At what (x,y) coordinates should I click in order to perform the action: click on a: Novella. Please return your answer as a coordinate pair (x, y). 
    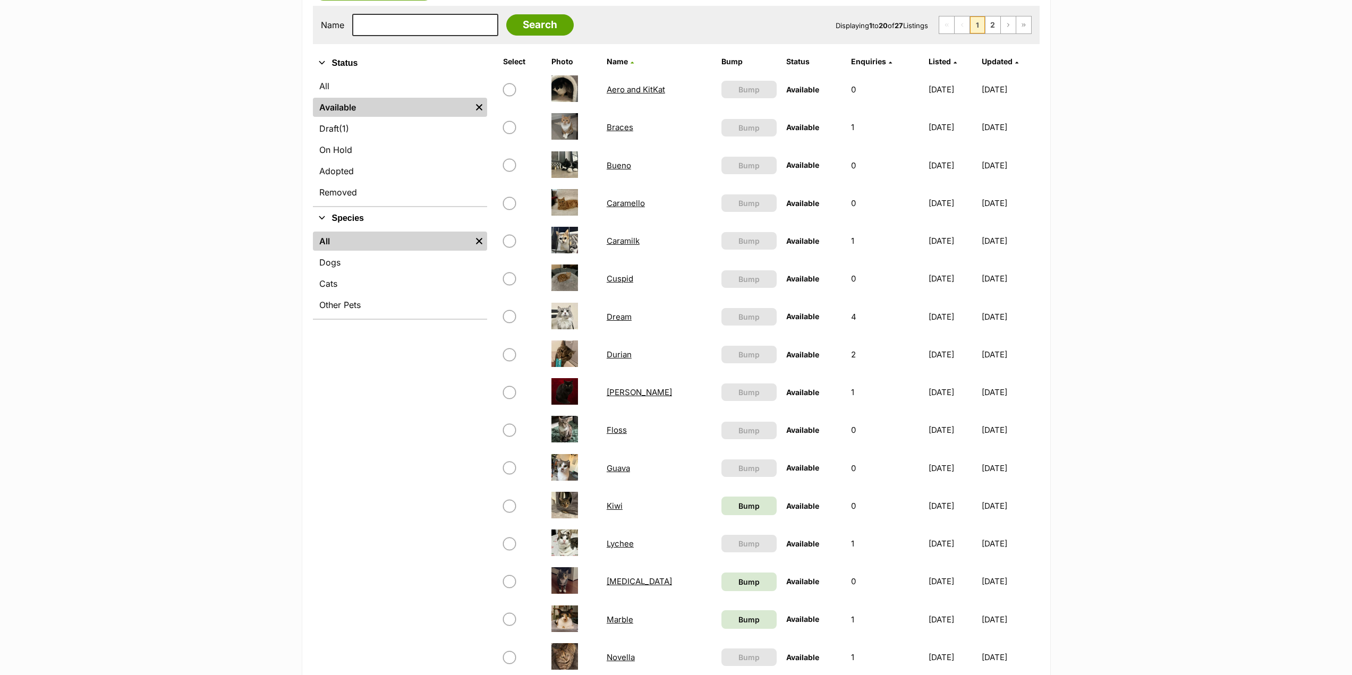
    Looking at the image, I should click on (620, 657).